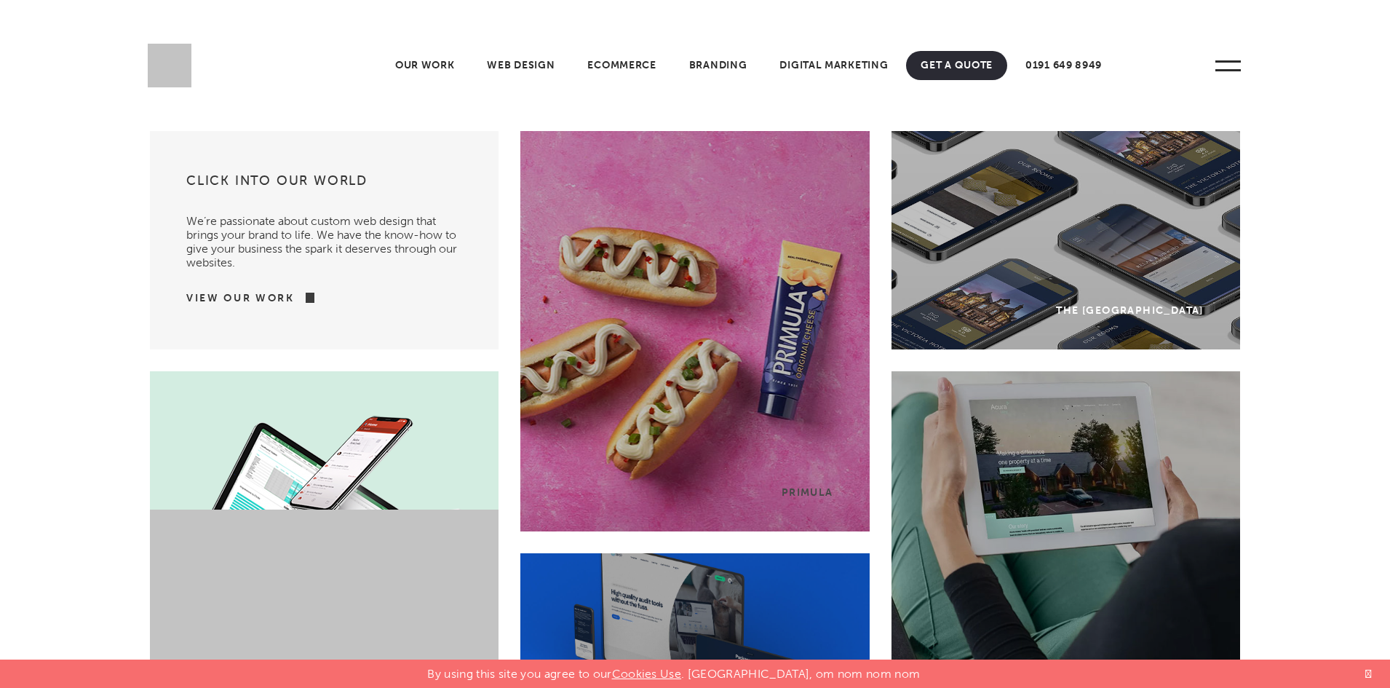 The image size is (1390, 688). What do you see at coordinates (1063, 66) in the screenshot?
I see `a: 0191 649 8949` at bounding box center [1063, 66].